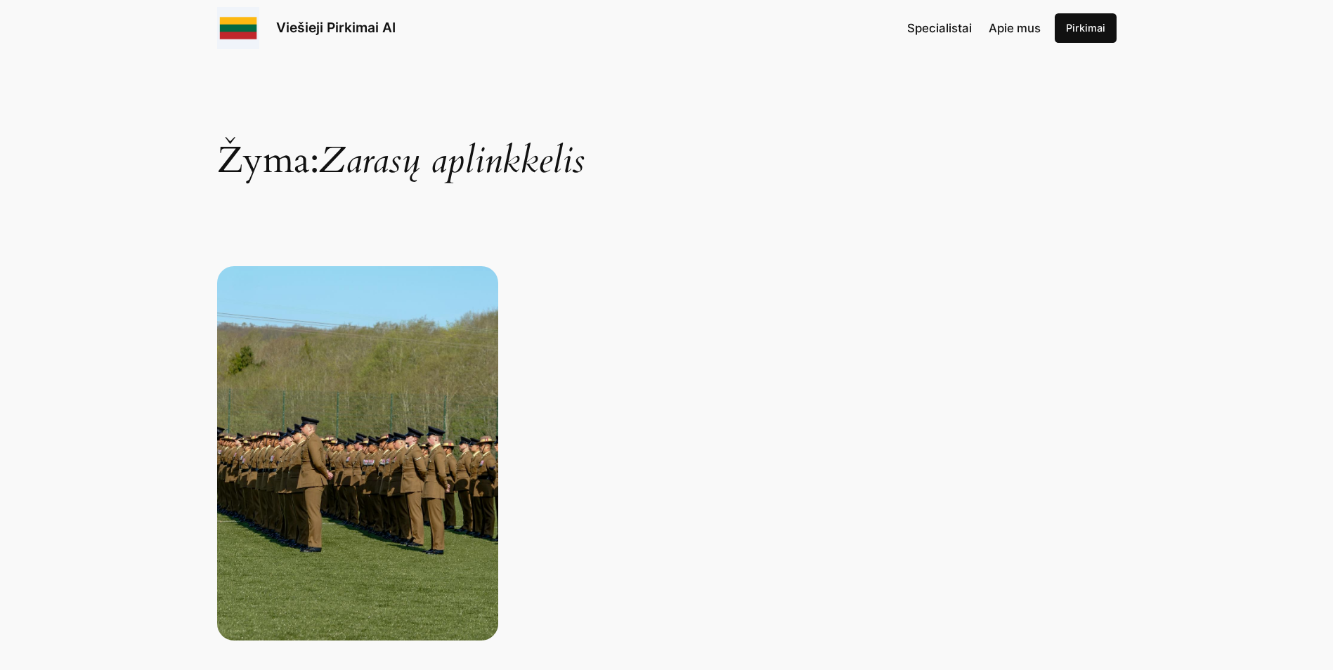  What do you see at coordinates (1085, 28) in the screenshot?
I see `a: Pirkimai` at bounding box center [1085, 28].